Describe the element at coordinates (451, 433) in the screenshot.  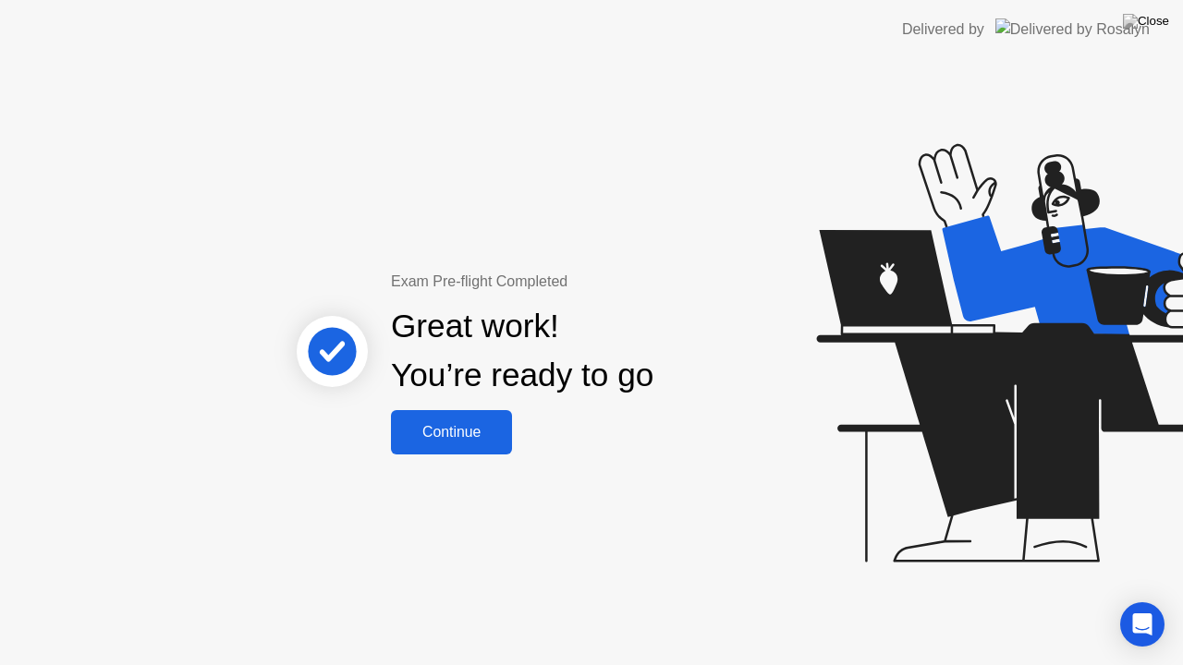
I see `button: Continue` at that location.